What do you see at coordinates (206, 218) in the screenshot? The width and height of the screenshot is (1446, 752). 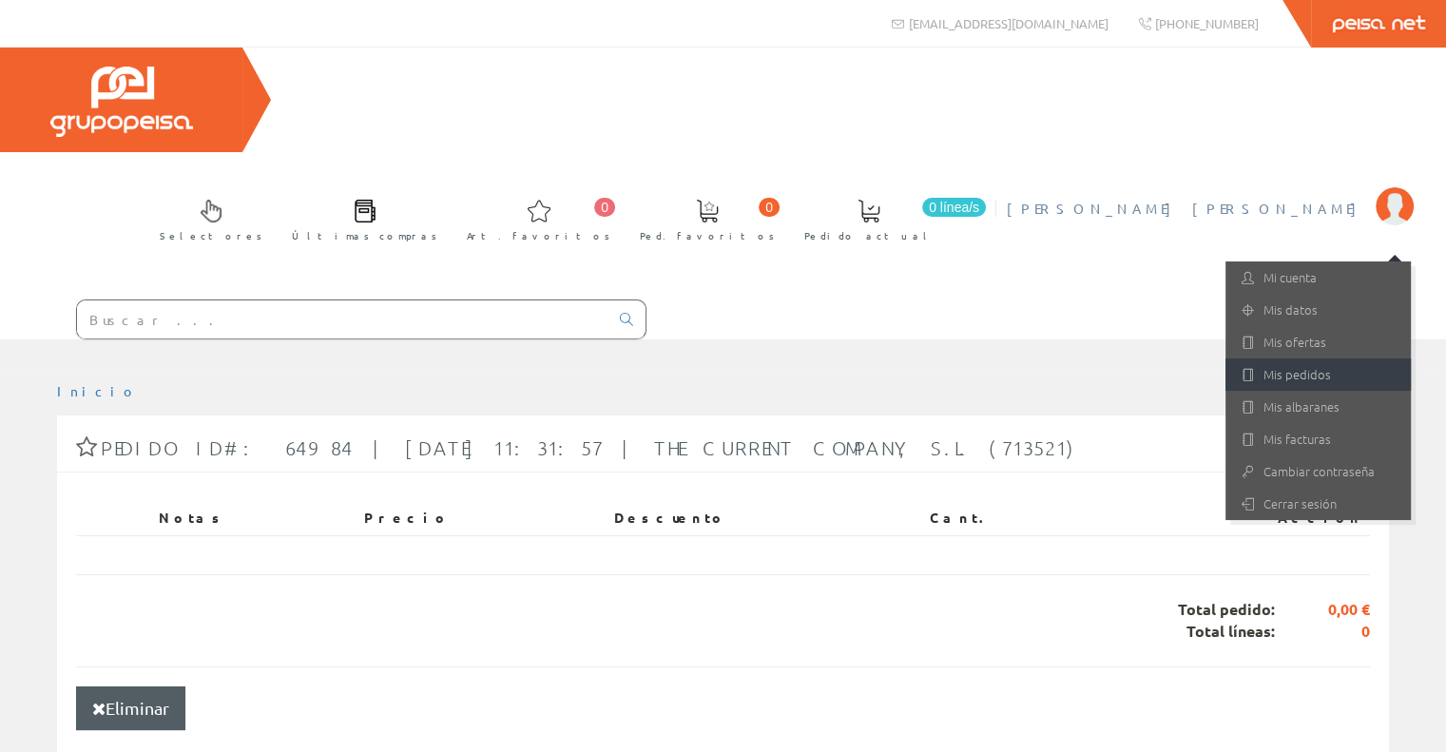 I see `a: Selectores` at bounding box center [206, 218].